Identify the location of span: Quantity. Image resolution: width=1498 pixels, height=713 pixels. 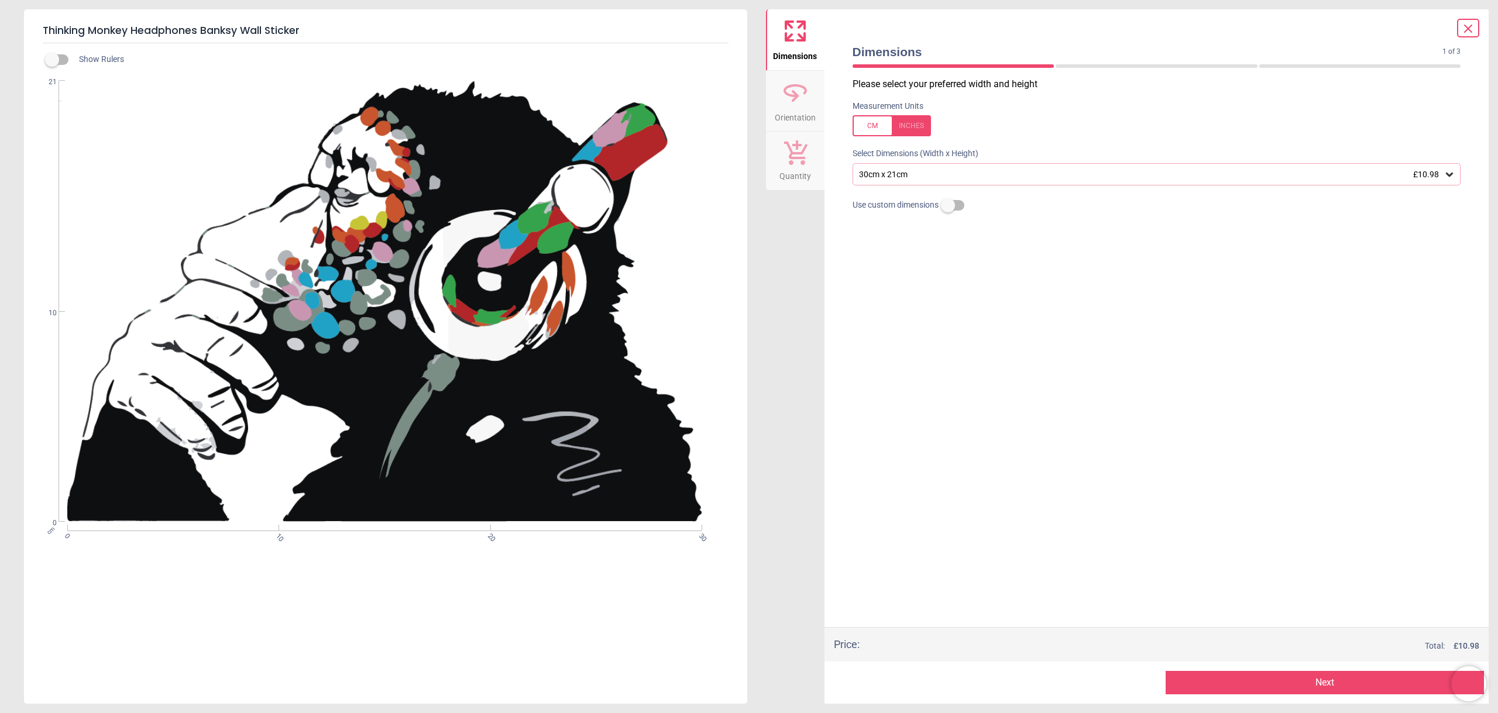
(795, 174).